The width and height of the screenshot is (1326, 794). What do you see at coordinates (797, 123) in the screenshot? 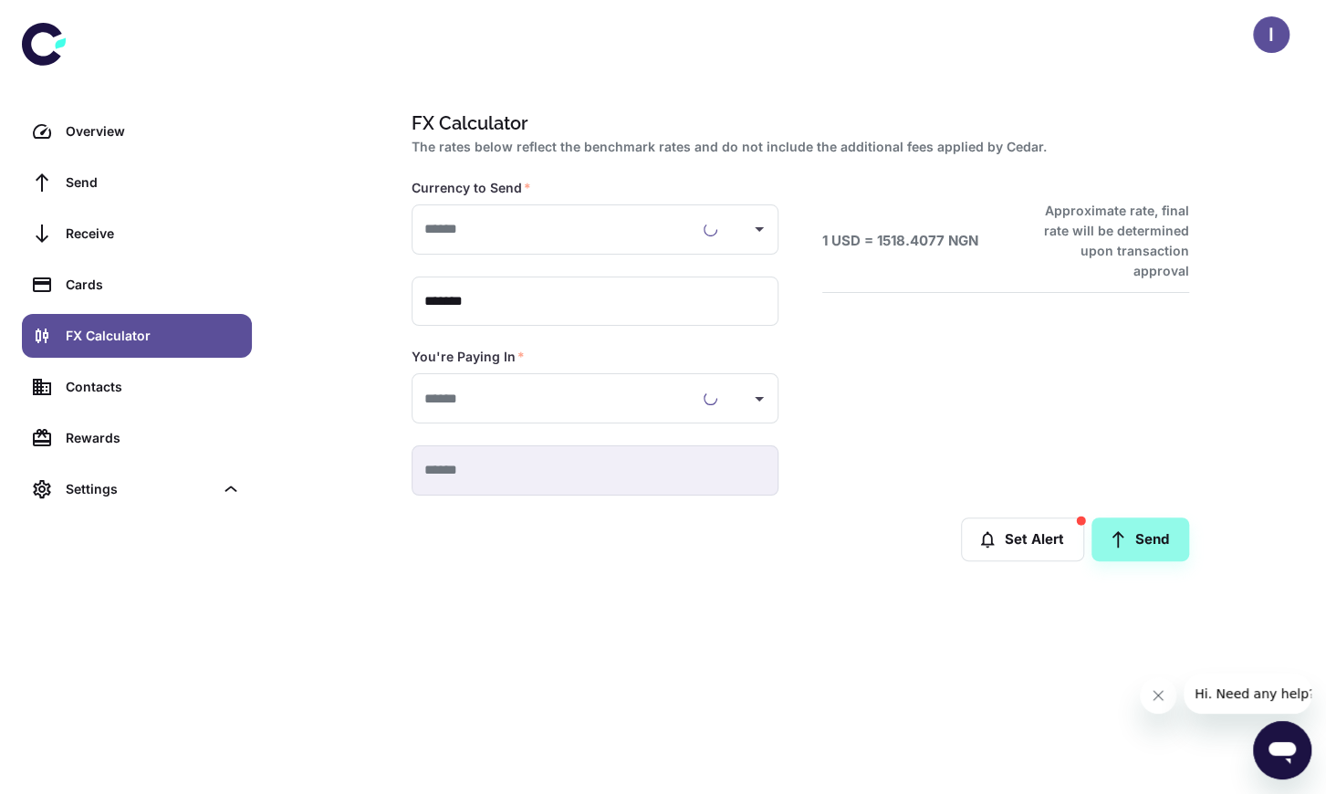
I see `h1: FX Calculator` at bounding box center [797, 123].